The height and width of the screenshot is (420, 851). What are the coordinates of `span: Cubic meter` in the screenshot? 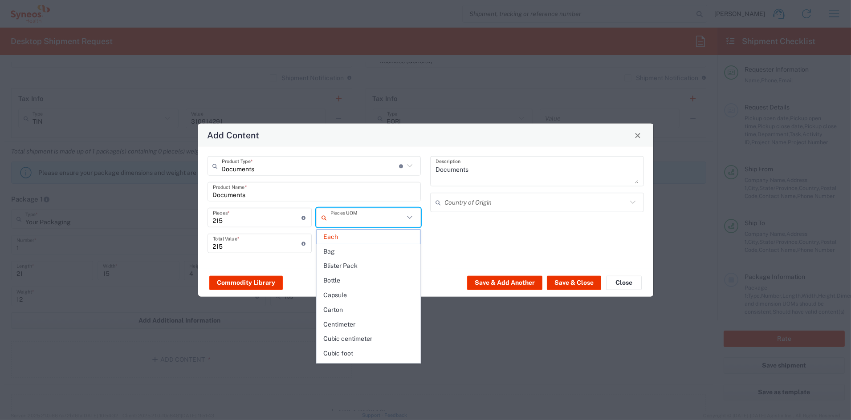 It's located at (368, 368).